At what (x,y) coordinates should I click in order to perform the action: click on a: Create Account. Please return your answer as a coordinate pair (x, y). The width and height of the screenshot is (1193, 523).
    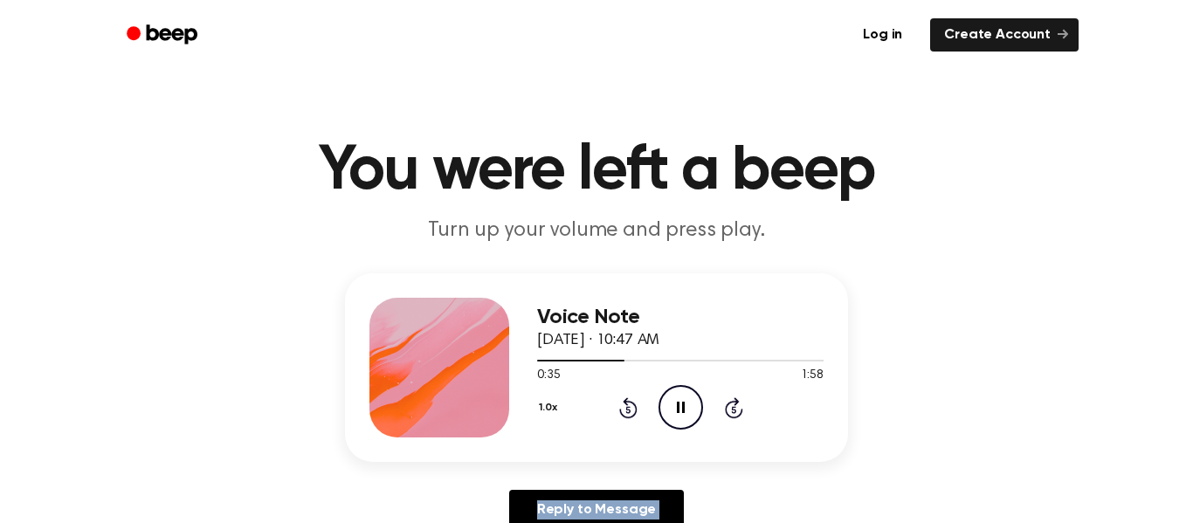
    Looking at the image, I should click on (1004, 35).